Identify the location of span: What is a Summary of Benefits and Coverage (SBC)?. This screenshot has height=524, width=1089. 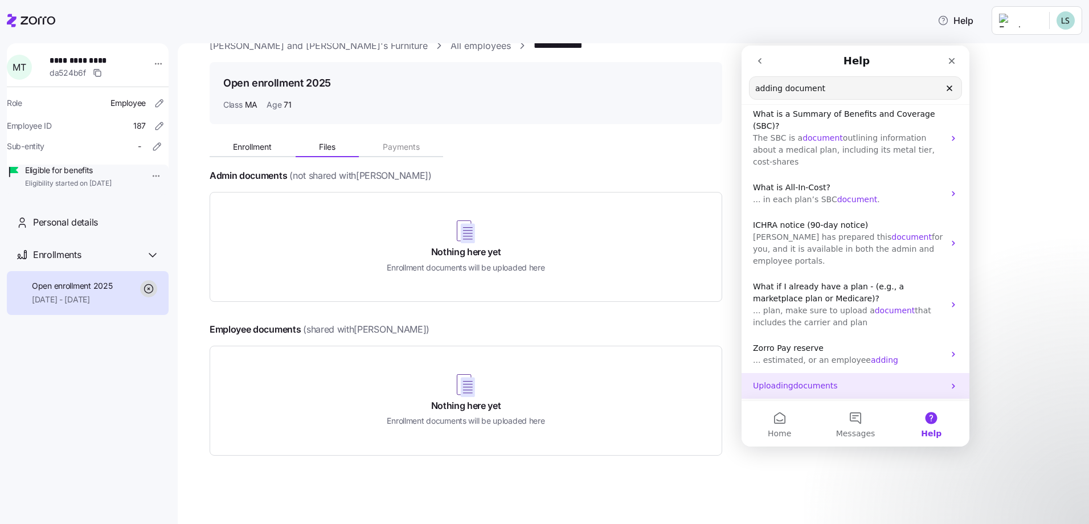
(102, 74).